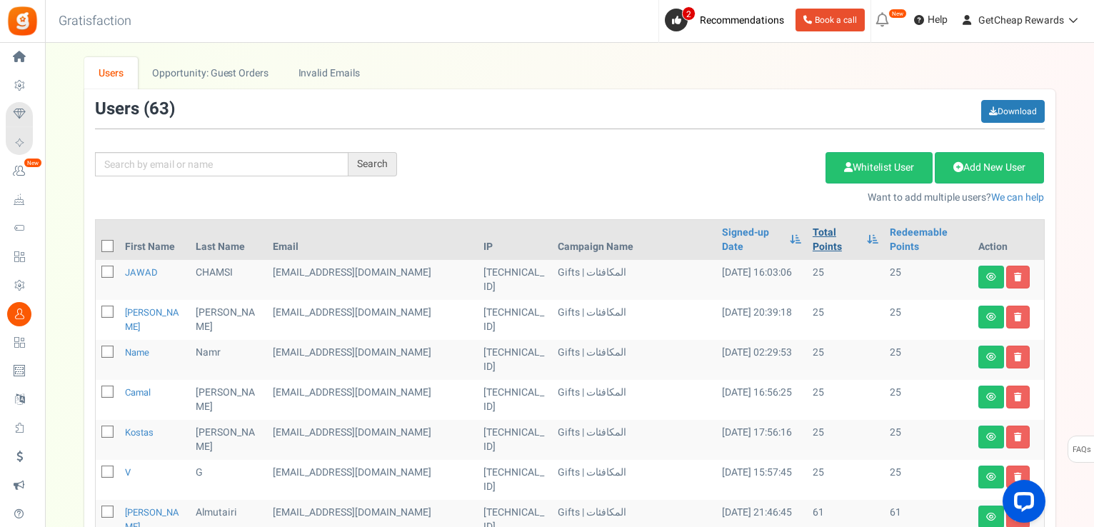  What do you see at coordinates (229, 360) in the screenshot?
I see `td: namr` at bounding box center [229, 360].